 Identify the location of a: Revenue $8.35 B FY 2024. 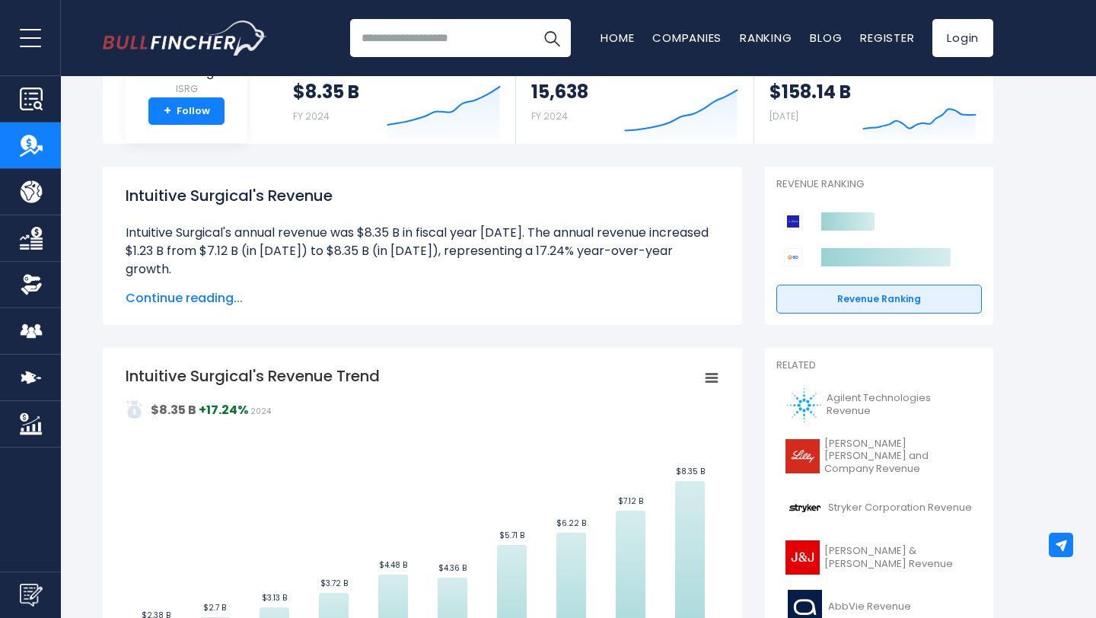
(396, 94).